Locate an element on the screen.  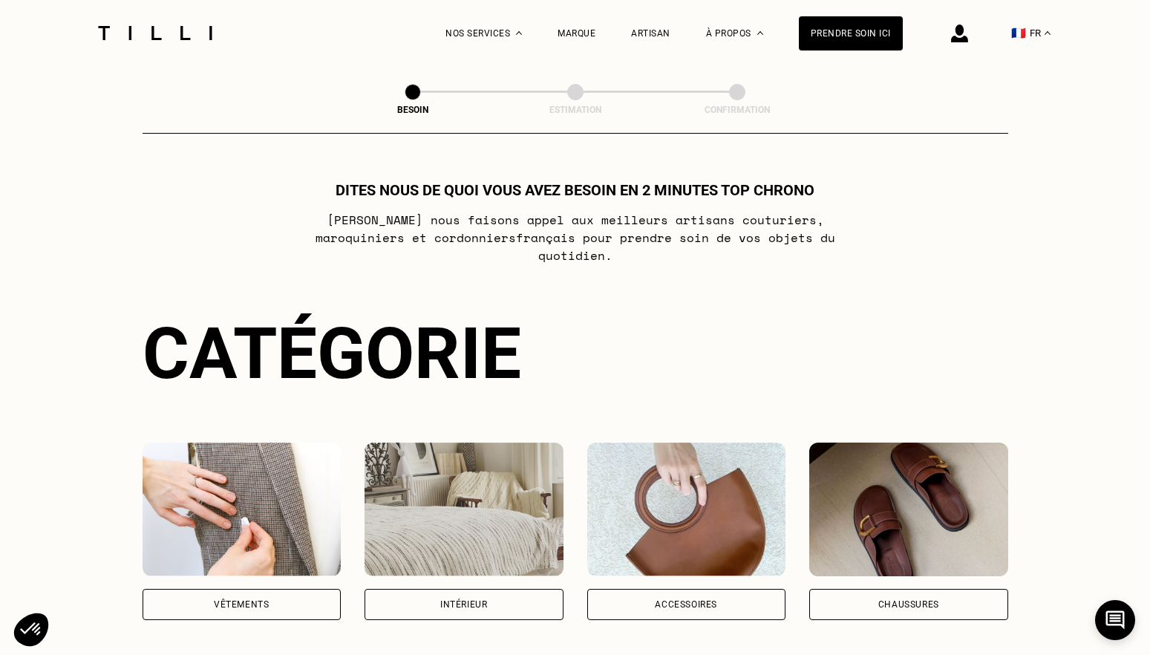
div: Confirmation is located at coordinates (737, 110).